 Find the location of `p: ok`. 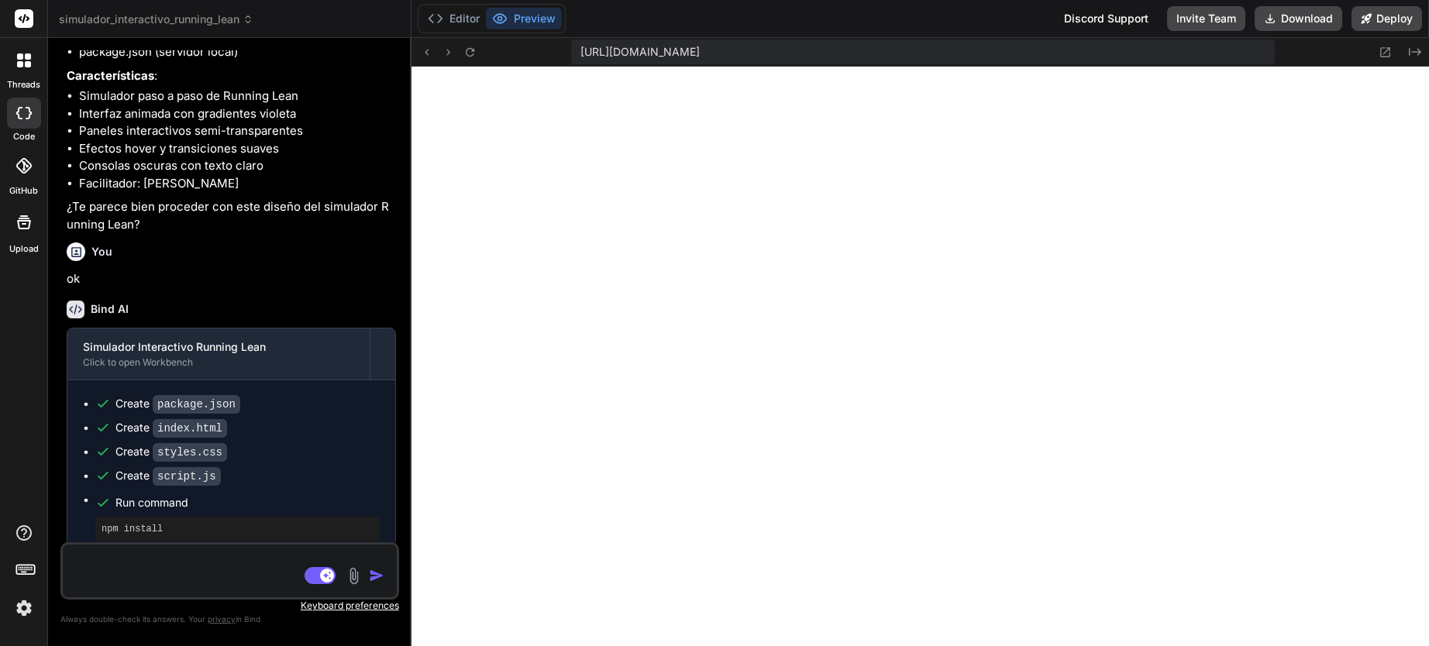

p: ok is located at coordinates (231, 279).